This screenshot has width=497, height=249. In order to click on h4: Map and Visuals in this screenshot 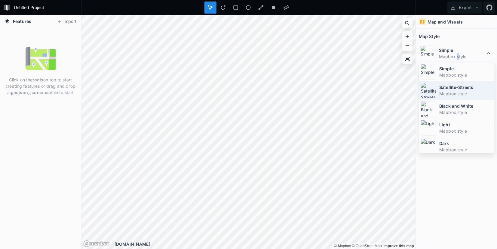, I will do `click(445, 22)`.